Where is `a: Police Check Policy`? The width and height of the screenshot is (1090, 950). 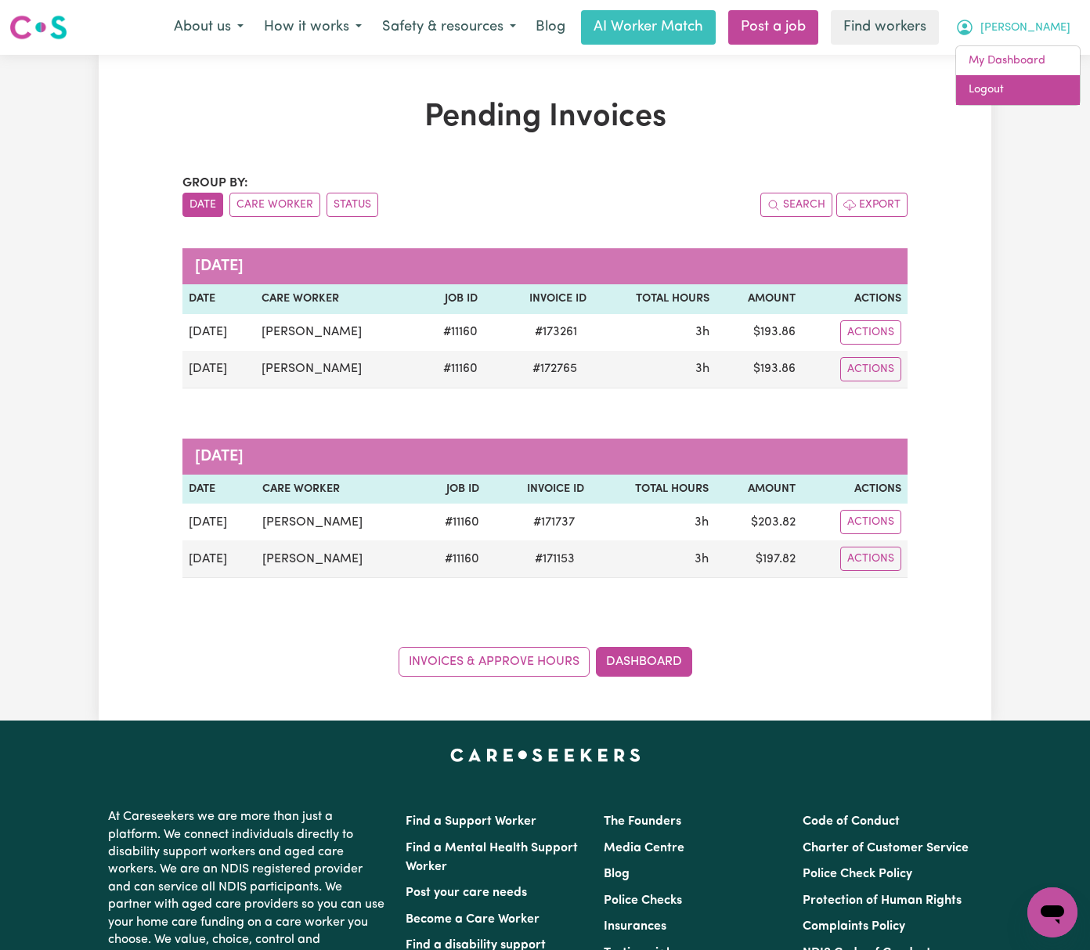 a: Police Check Policy is located at coordinates (857, 874).